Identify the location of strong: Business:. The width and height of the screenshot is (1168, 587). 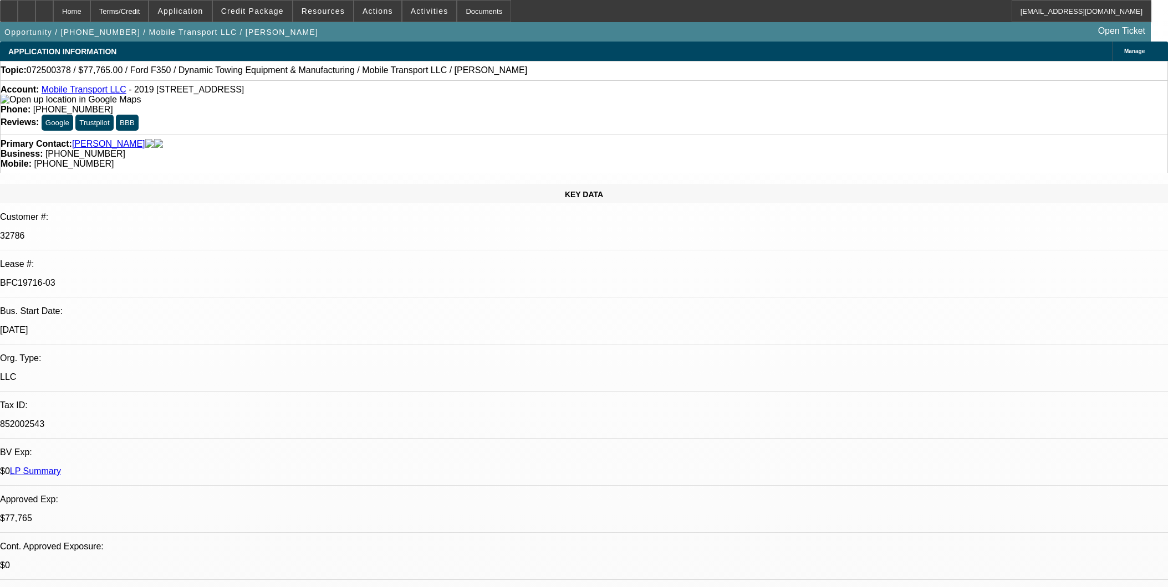
(22, 153).